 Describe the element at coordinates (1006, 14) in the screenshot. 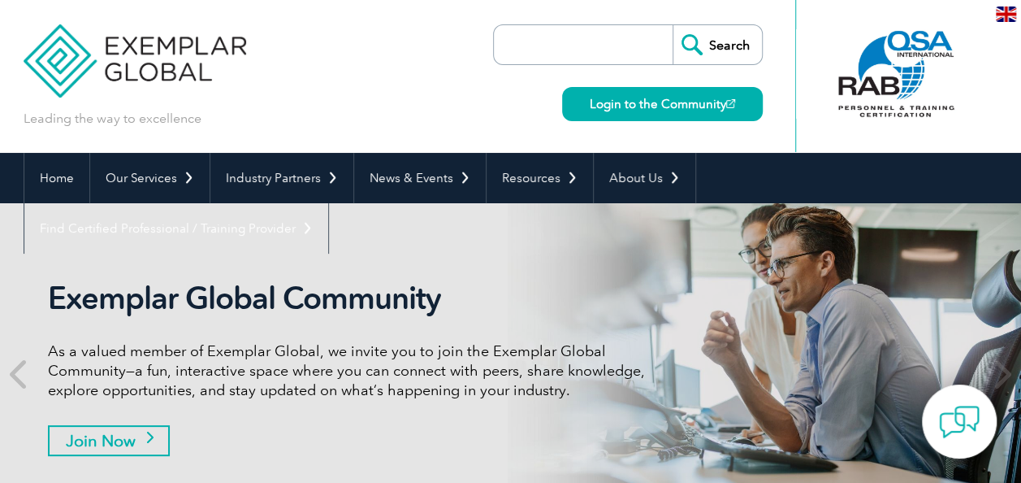

I see `img: en` at that location.